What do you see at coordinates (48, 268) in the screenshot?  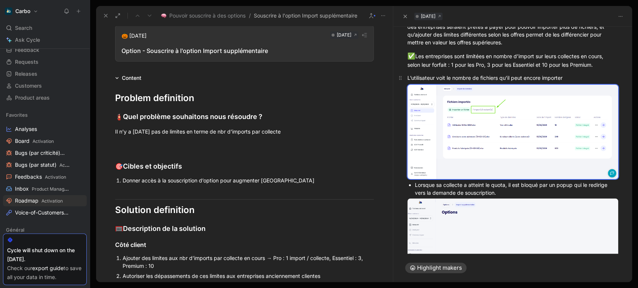 I see `a: export guide` at bounding box center [48, 268].